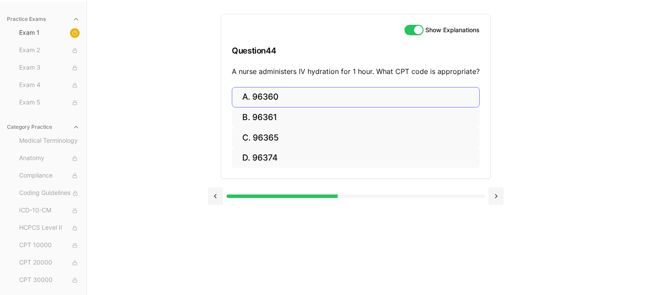 This screenshot has width=668, height=295. What do you see at coordinates (356, 137) in the screenshot?
I see `button: C. 96365` at bounding box center [356, 137].